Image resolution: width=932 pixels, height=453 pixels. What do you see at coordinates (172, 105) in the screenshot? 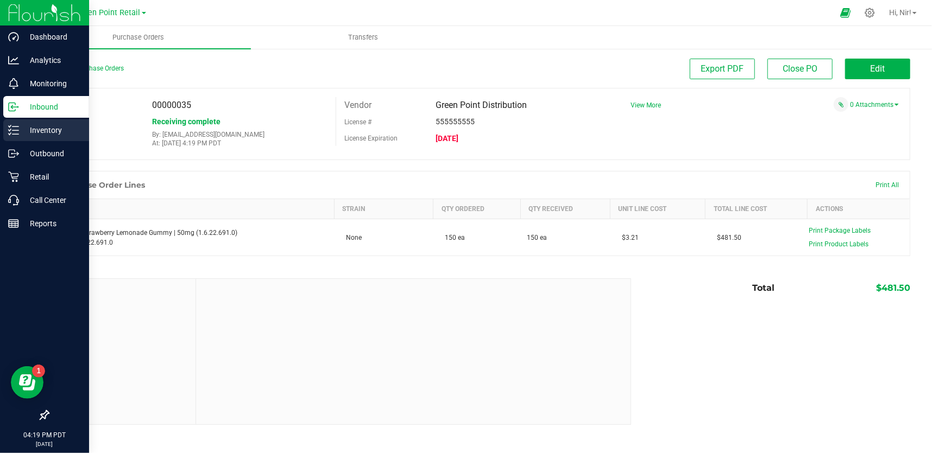
I see `span: 00000035` at bounding box center [172, 105].